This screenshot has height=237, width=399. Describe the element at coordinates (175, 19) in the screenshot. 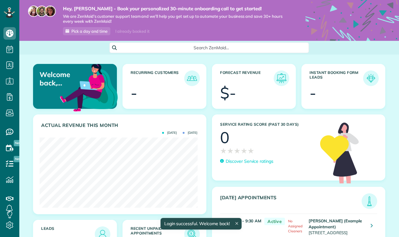

I see `span: We are ZenMaid’s customer support team and we’ll help you get set up to automate your business an...` at that location.